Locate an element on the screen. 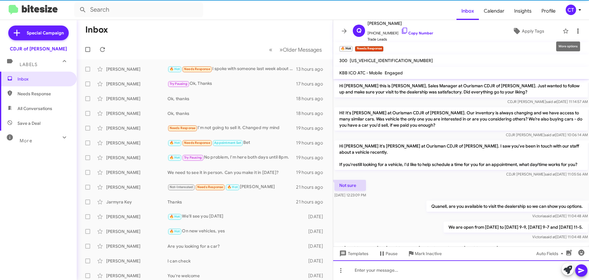 The height and width of the screenshot is (280, 589). nav: Page navigation example is located at coordinates (295, 49).